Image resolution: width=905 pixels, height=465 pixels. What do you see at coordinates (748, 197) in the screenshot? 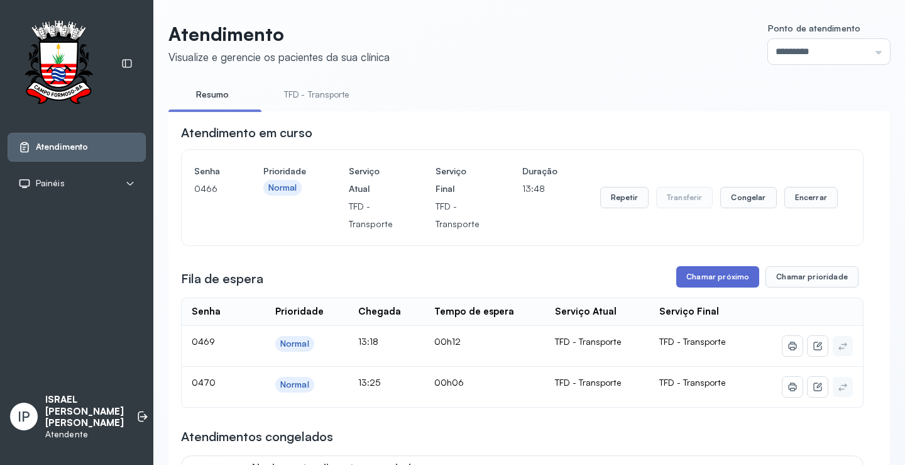
I see `button: Congelar` at bounding box center [748, 197].